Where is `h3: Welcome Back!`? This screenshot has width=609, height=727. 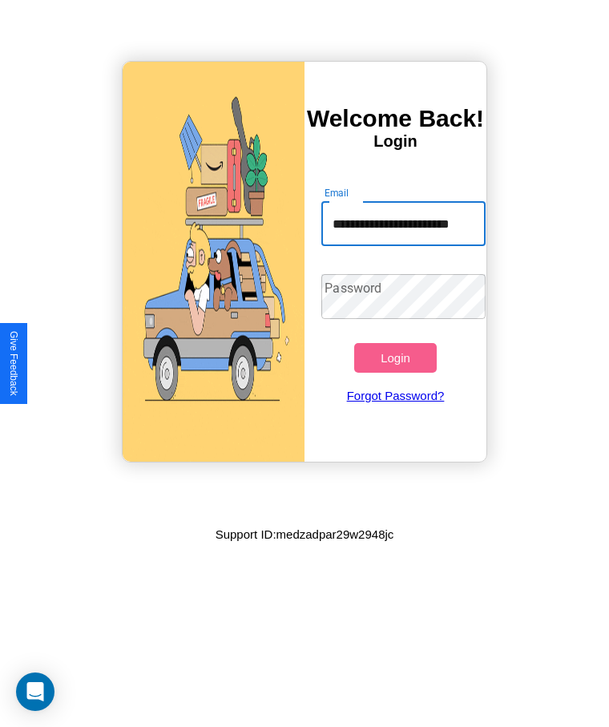
h3: Welcome Back! is located at coordinates (395, 119).